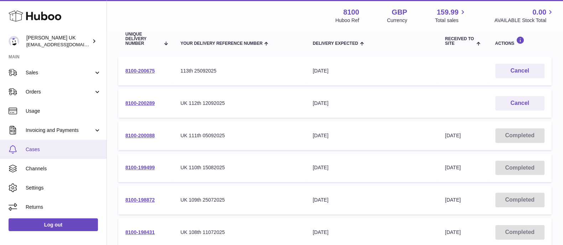  Describe the element at coordinates (524, 20) in the screenshot. I see `span: AVAILABLE Stock Total` at that location.